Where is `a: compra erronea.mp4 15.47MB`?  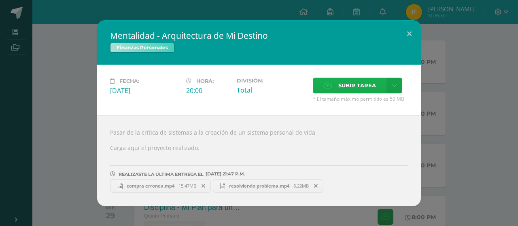 a: compra erronea.mp4 15.47MB is located at coordinates (160, 186).